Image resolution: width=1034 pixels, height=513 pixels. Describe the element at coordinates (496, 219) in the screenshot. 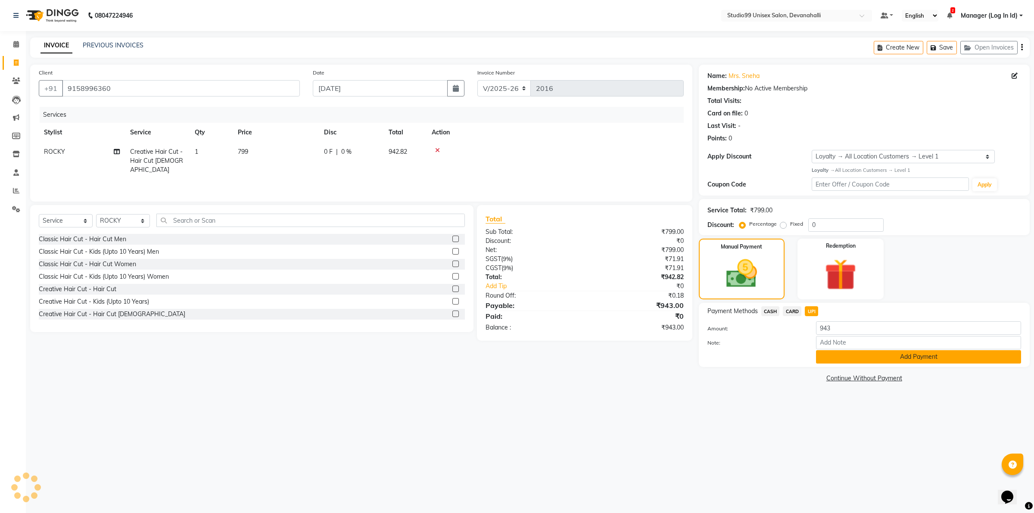

I see `span: Total` at that location.